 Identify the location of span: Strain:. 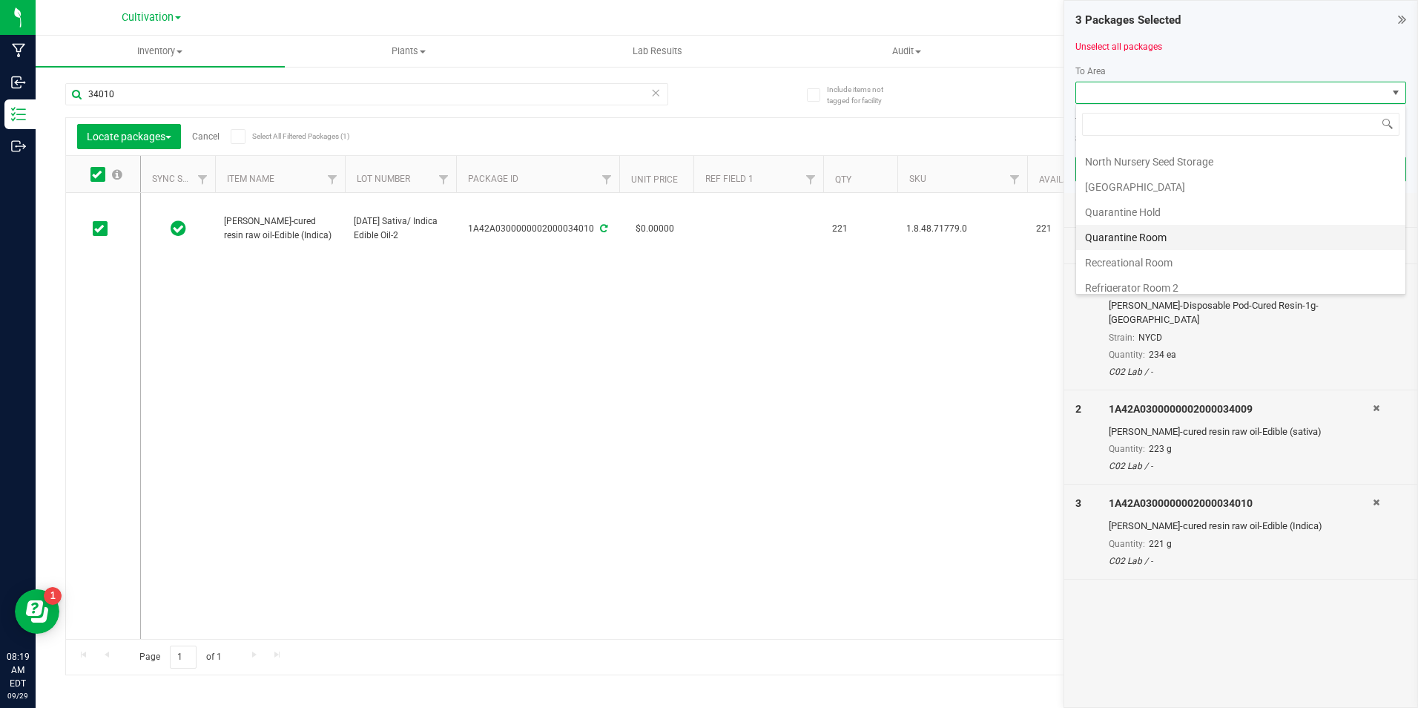
(1122, 338).